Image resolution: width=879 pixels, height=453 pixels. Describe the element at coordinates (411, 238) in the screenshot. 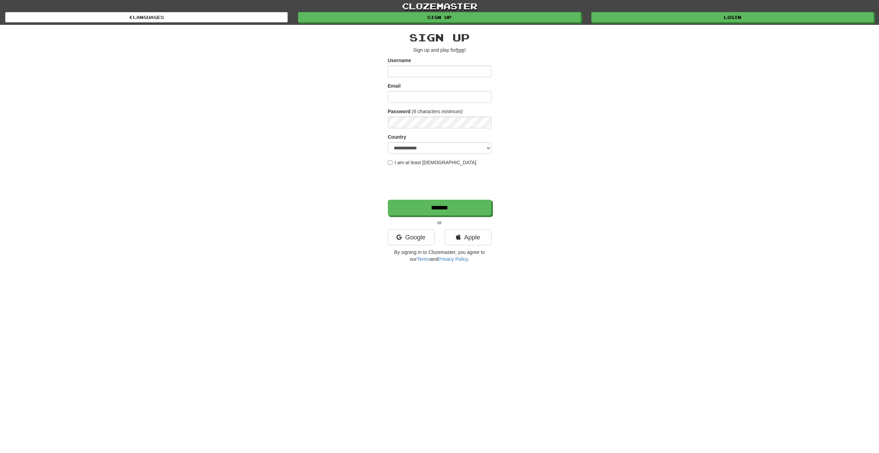

I see `a: Google` at that location.